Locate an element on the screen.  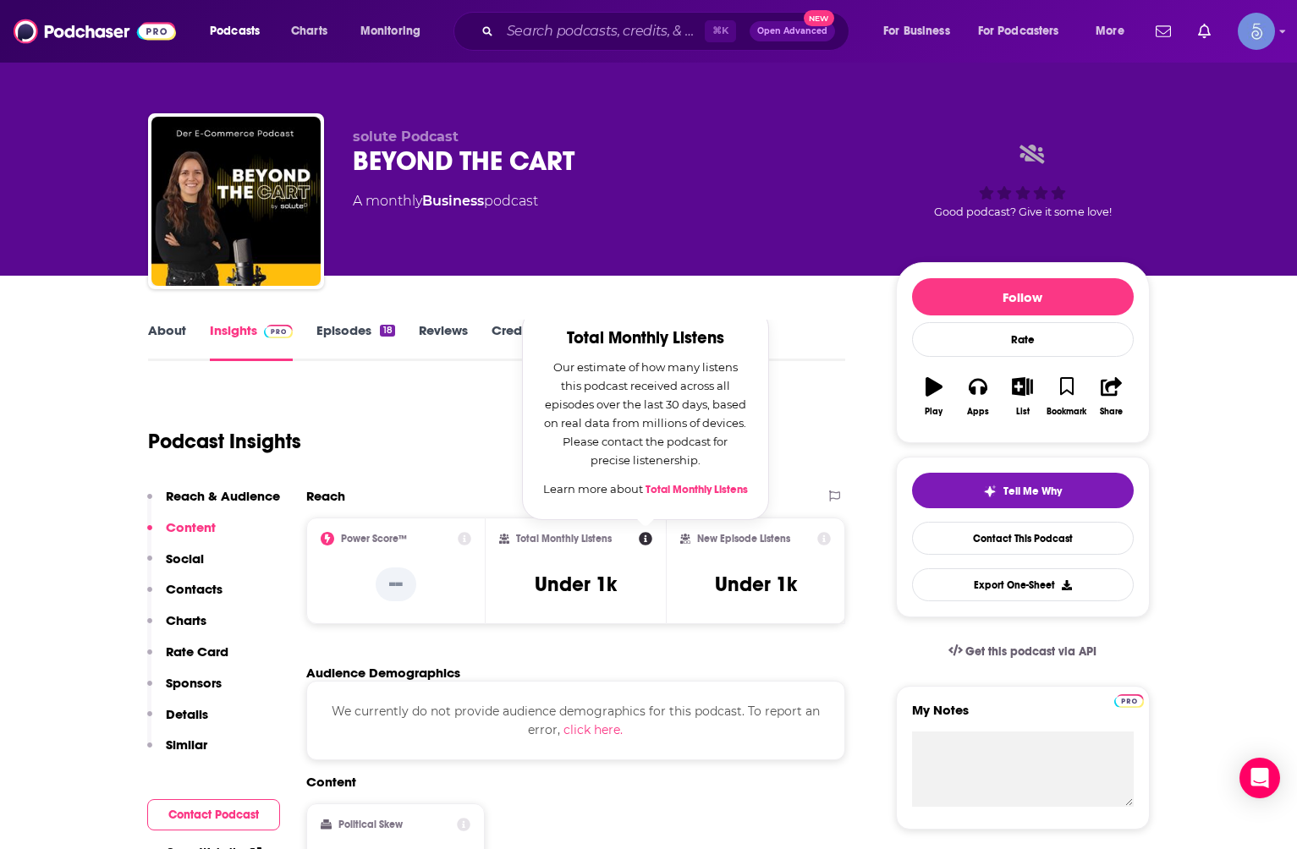
a: InsightsPodchaser Pro is located at coordinates (251, 342).